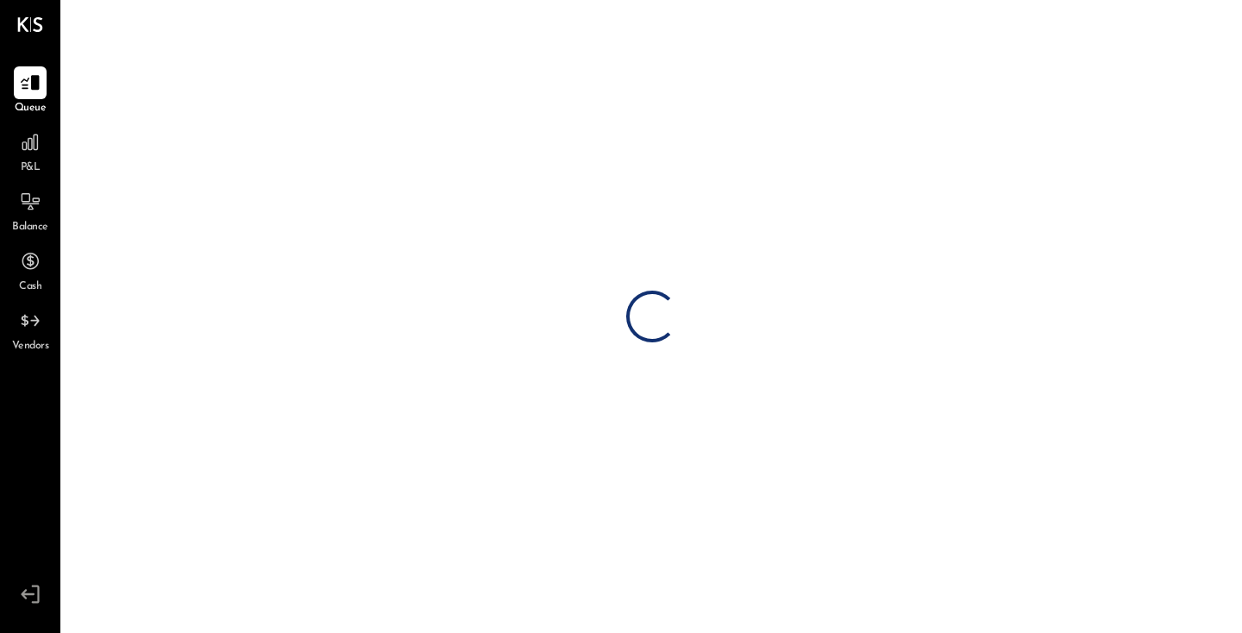 This screenshot has width=1242, height=633. What do you see at coordinates (30, 228) in the screenshot?
I see `span: Balance` at bounding box center [30, 228].